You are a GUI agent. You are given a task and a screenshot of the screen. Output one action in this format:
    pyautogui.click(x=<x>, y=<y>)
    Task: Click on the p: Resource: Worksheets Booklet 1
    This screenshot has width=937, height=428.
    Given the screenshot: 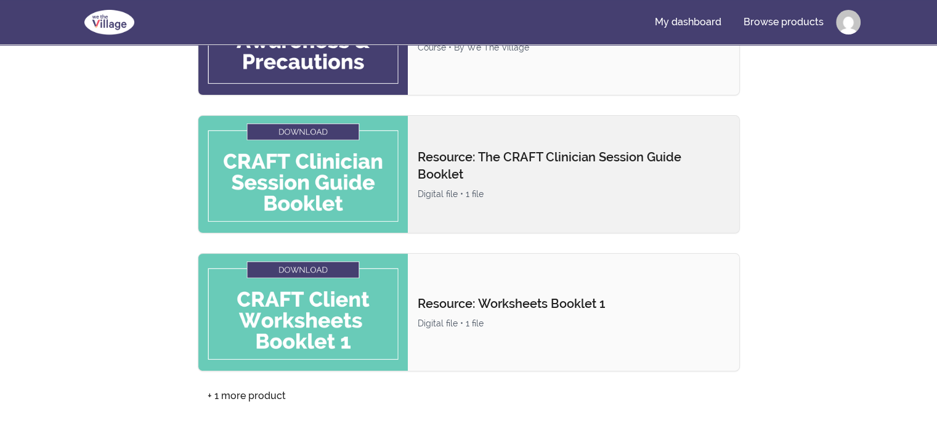 What is the action you would take?
    pyautogui.click(x=573, y=304)
    